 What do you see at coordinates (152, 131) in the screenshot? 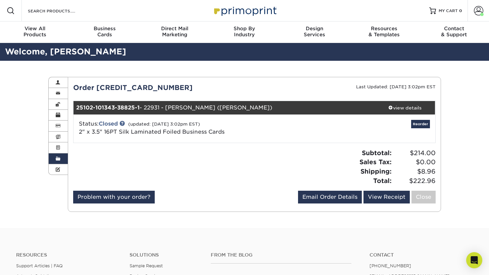
I see `a: 2" x 3.5" 16PT Silk Laminated Foiled Business Cards` at bounding box center [152, 131].